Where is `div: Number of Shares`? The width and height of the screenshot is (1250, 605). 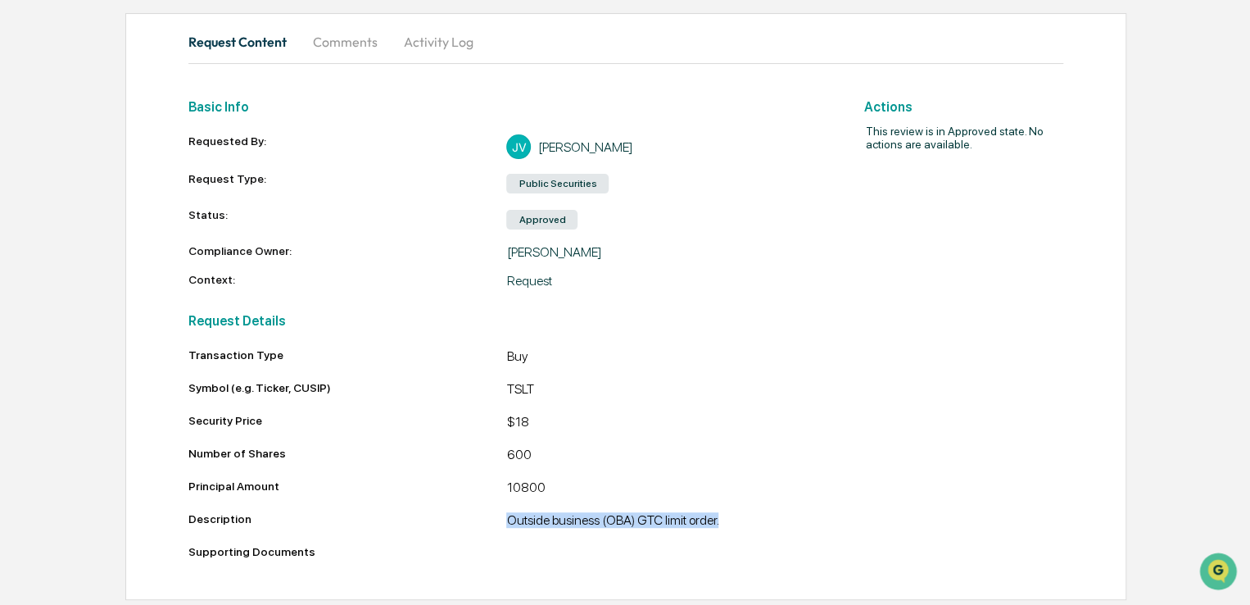 div: Number of Shares is located at coordinates (347, 453).